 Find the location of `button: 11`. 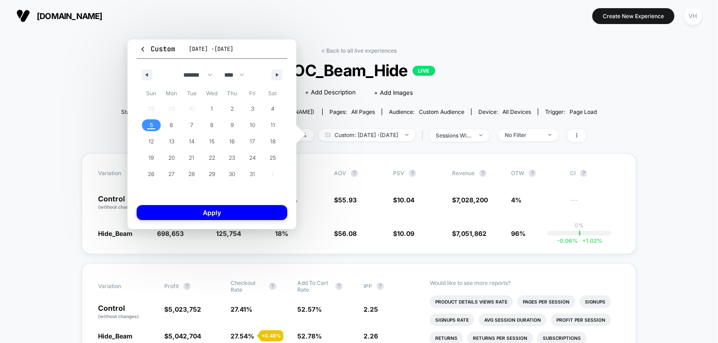

button: 11 is located at coordinates (272, 125).